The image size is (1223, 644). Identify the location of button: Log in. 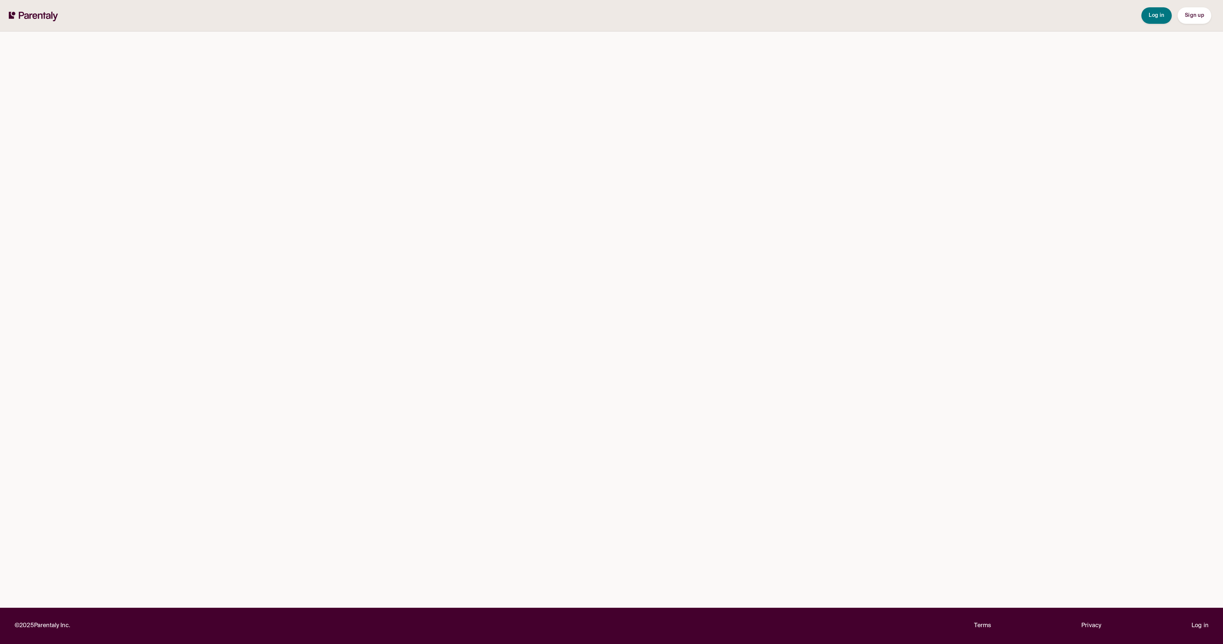
(1156, 15).